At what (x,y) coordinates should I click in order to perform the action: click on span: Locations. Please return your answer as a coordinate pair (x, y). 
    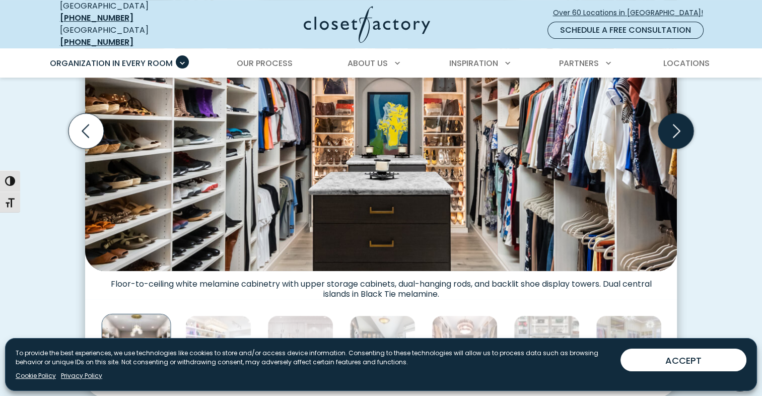
    Looking at the image, I should click on (686, 63).